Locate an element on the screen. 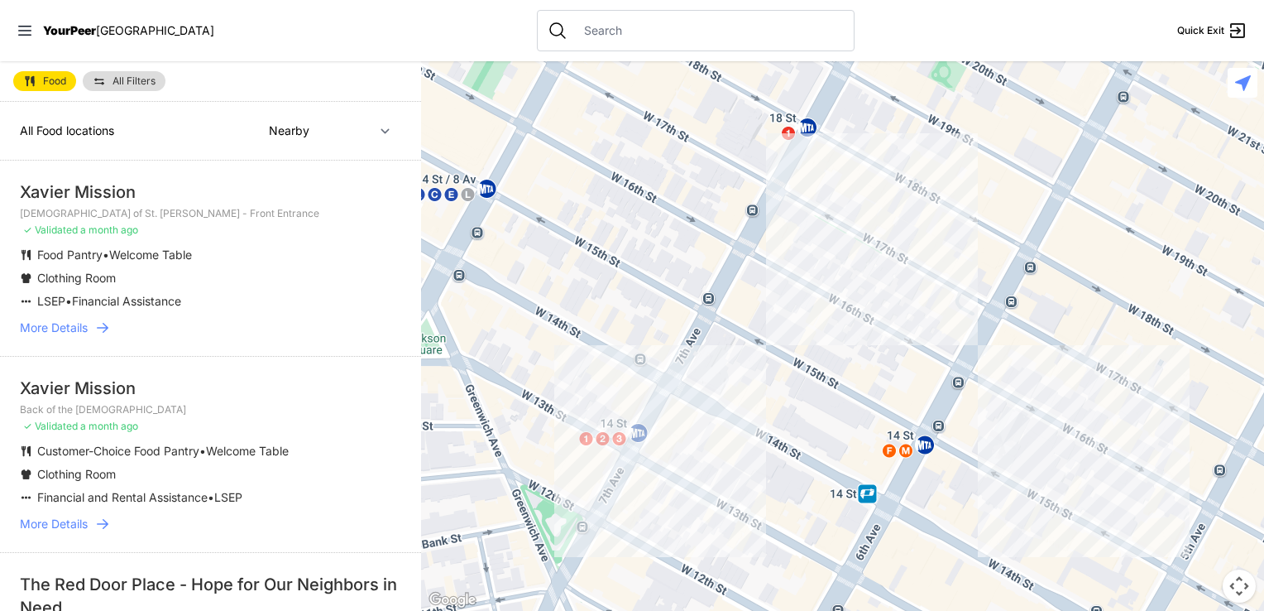 The image size is (1264, 611). span: Customer-Choice Food Pantry is located at coordinates (118, 450).